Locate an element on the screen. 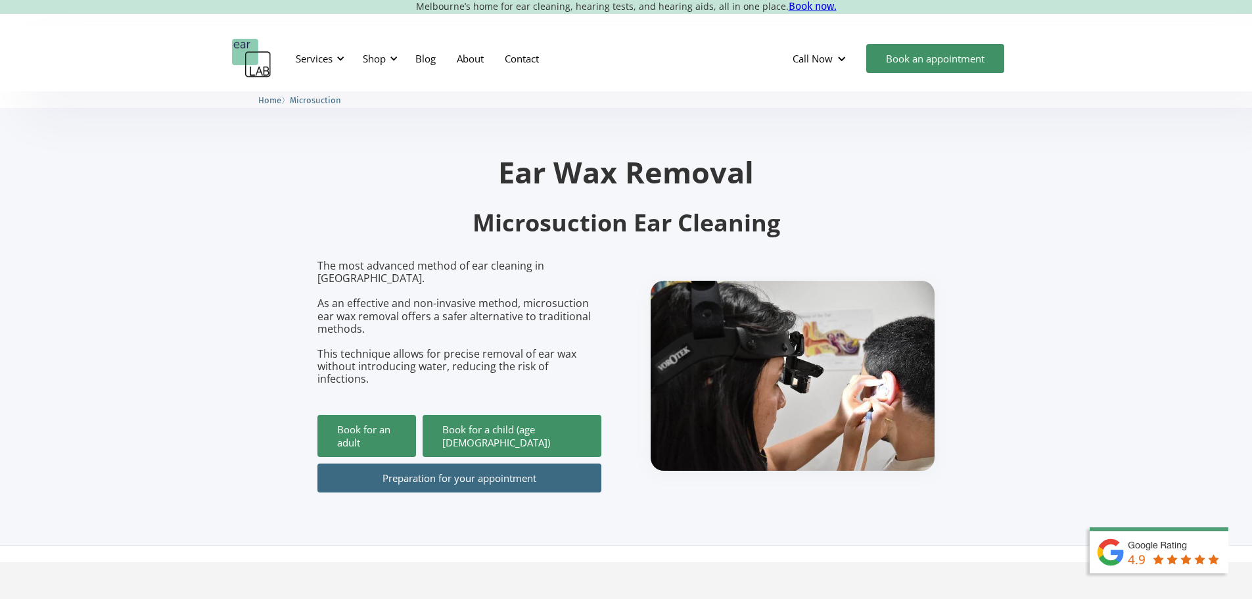 This screenshot has width=1252, height=599. a: About is located at coordinates (470, 59).